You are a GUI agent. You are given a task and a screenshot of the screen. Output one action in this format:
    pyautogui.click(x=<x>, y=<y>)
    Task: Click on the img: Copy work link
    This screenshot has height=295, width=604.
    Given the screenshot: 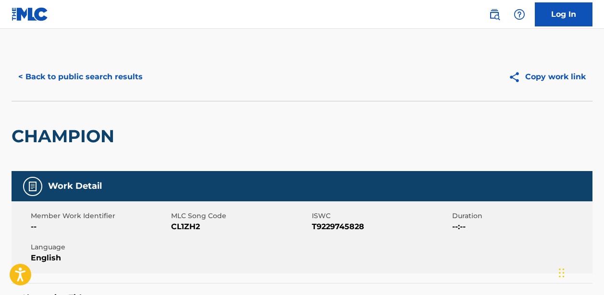 What is the action you would take?
    pyautogui.click(x=517, y=77)
    